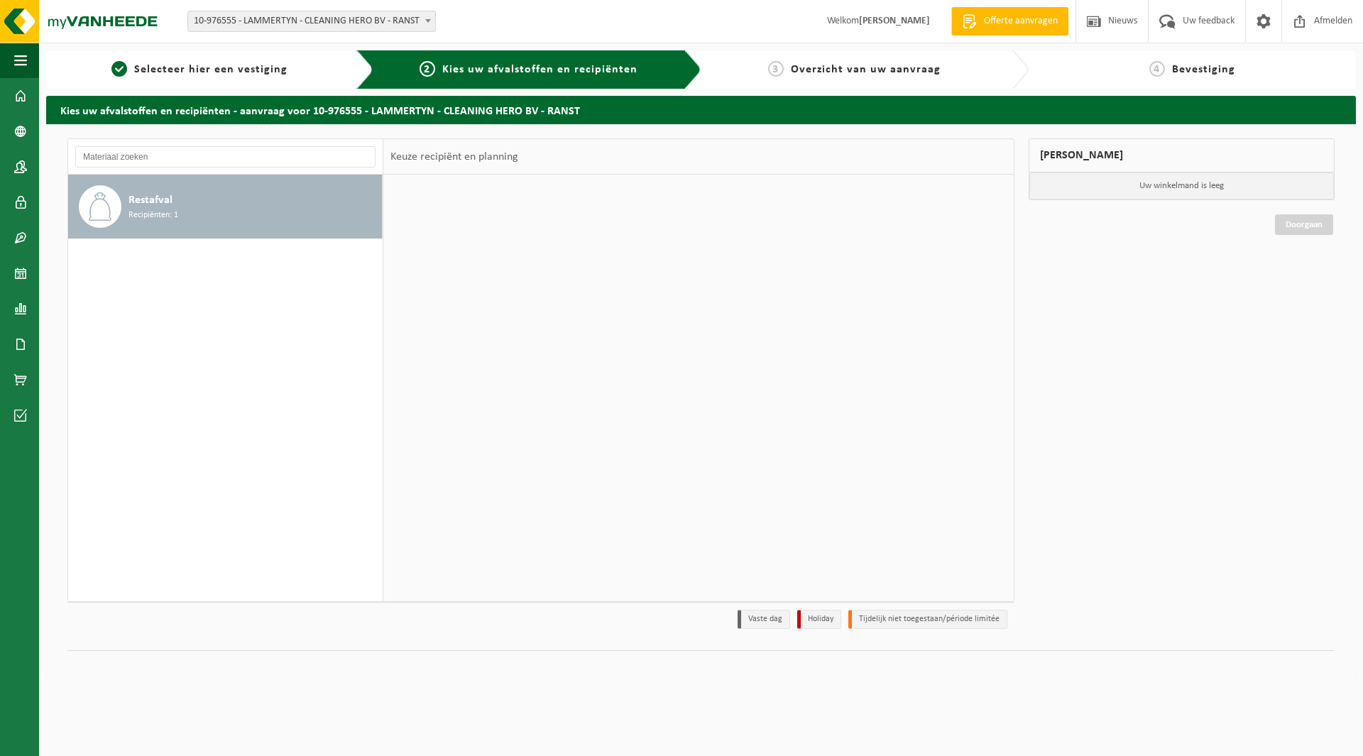 The width and height of the screenshot is (1363, 756). Describe the element at coordinates (701, 109) in the screenshot. I see `h2: Kies uw afvalstoffen en recipiënten - aanvraag voor 10-976555 - LAMMERTYN - CLEANING HERO BV - RANST` at that location.